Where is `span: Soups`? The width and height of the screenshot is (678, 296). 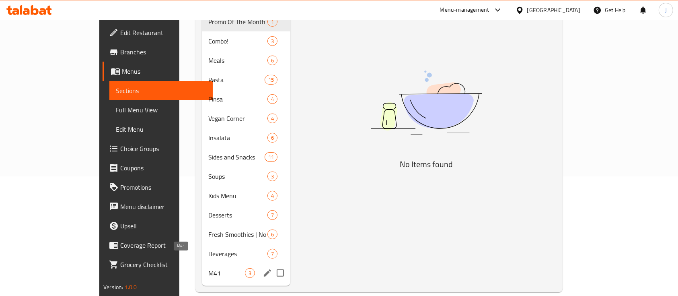 span: Soups is located at coordinates (238, 176).